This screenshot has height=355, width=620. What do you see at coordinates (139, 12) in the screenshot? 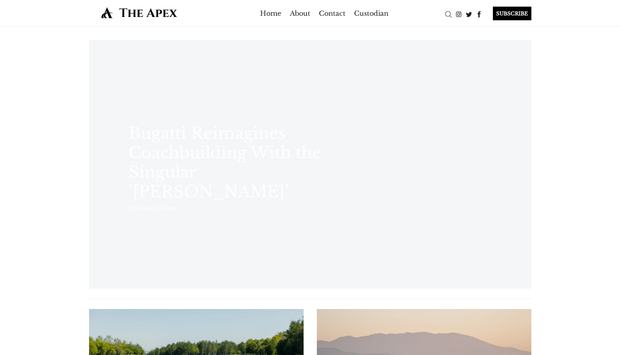
I see `img: The Apex by Custodian` at bounding box center [139, 12].